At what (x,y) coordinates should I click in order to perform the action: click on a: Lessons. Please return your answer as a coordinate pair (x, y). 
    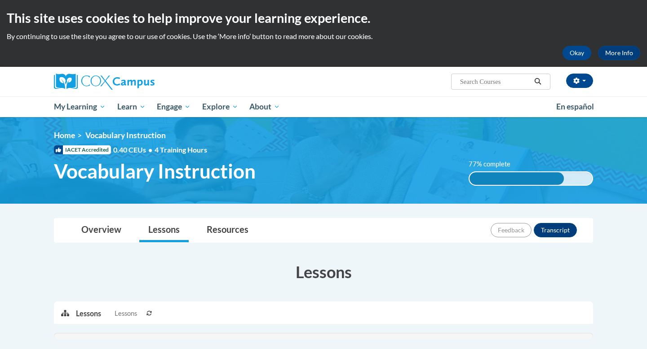
    Looking at the image, I should click on (164, 230).